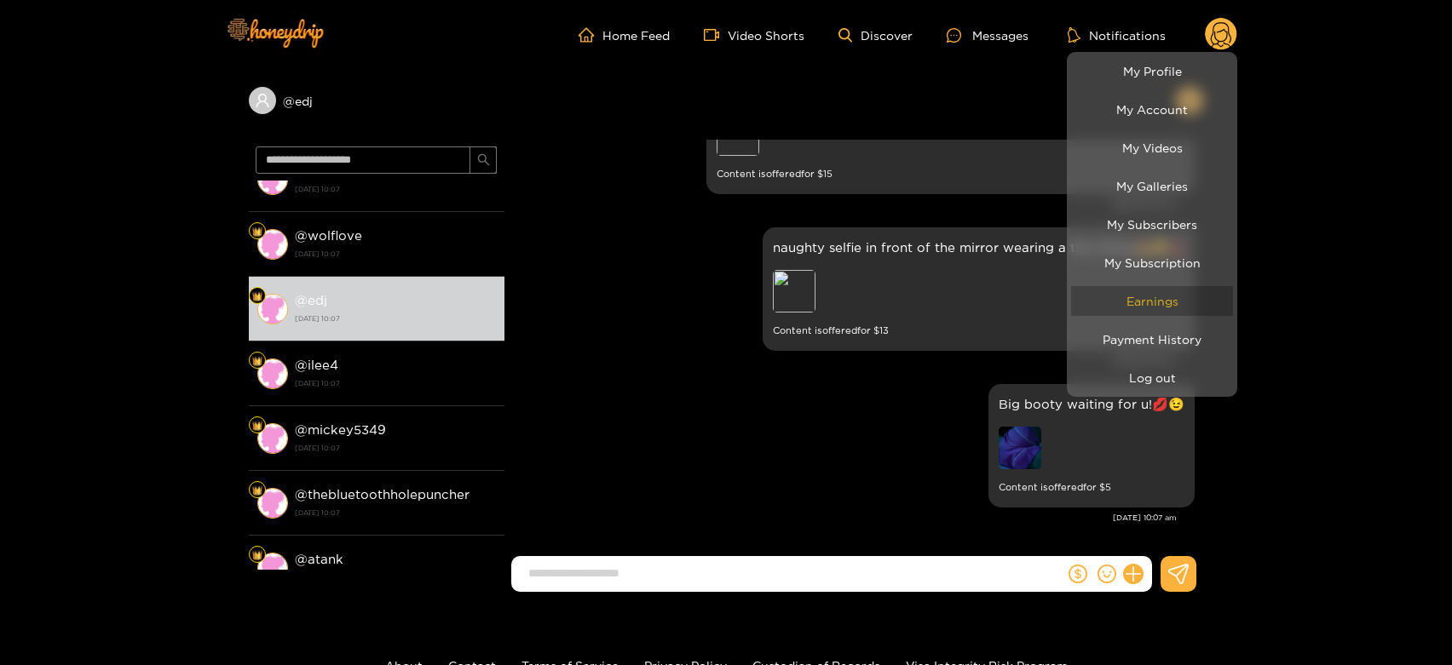  Describe the element at coordinates (1152, 301) in the screenshot. I see `a: Earnings` at that location.